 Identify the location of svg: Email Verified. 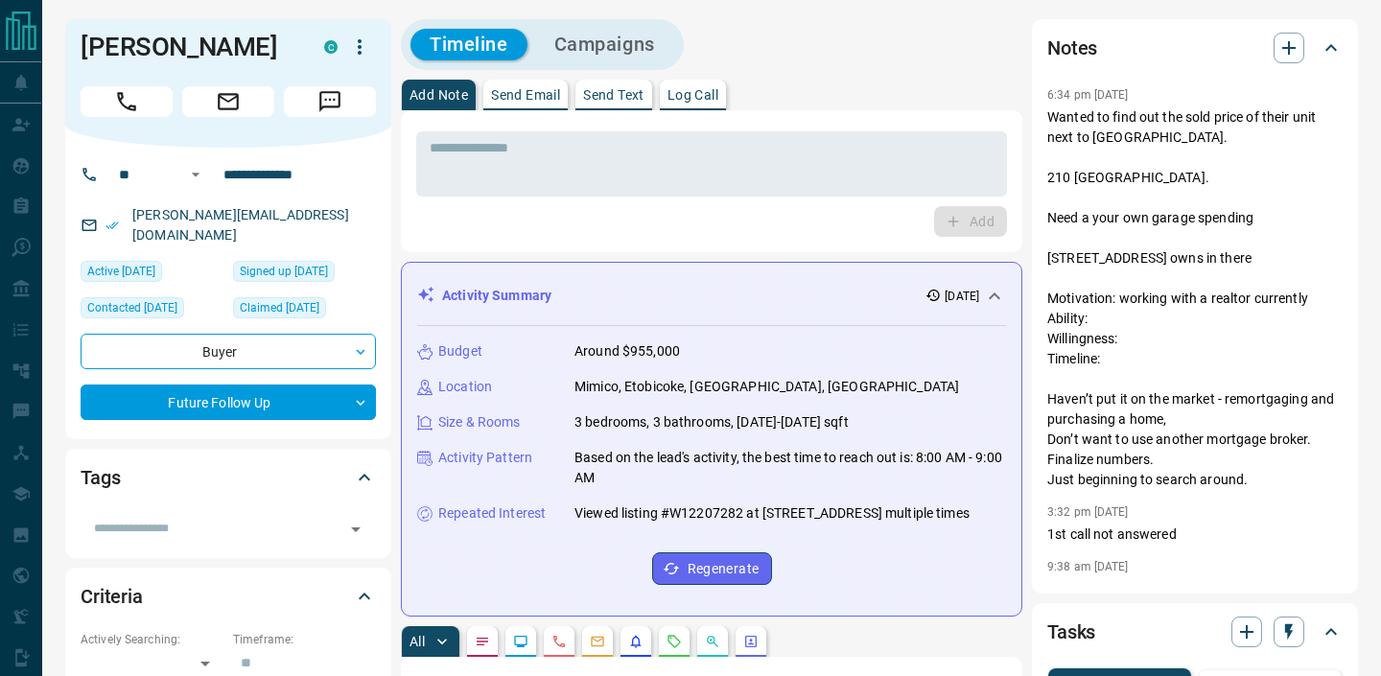
(112, 225).